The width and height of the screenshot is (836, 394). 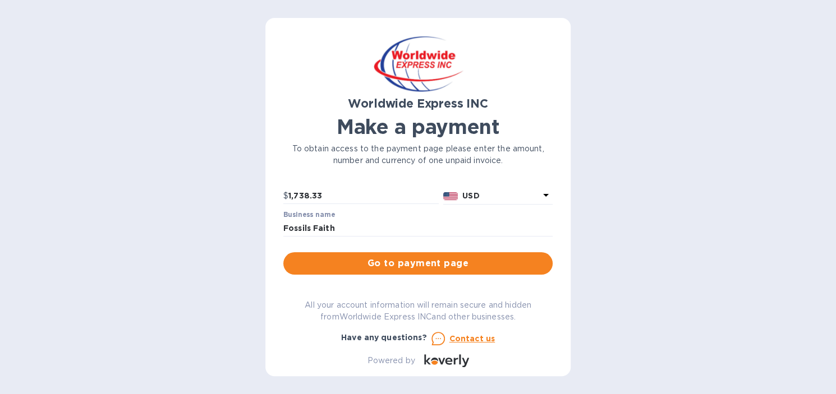 I want to click on p: Powered by, so click(x=390, y=361).